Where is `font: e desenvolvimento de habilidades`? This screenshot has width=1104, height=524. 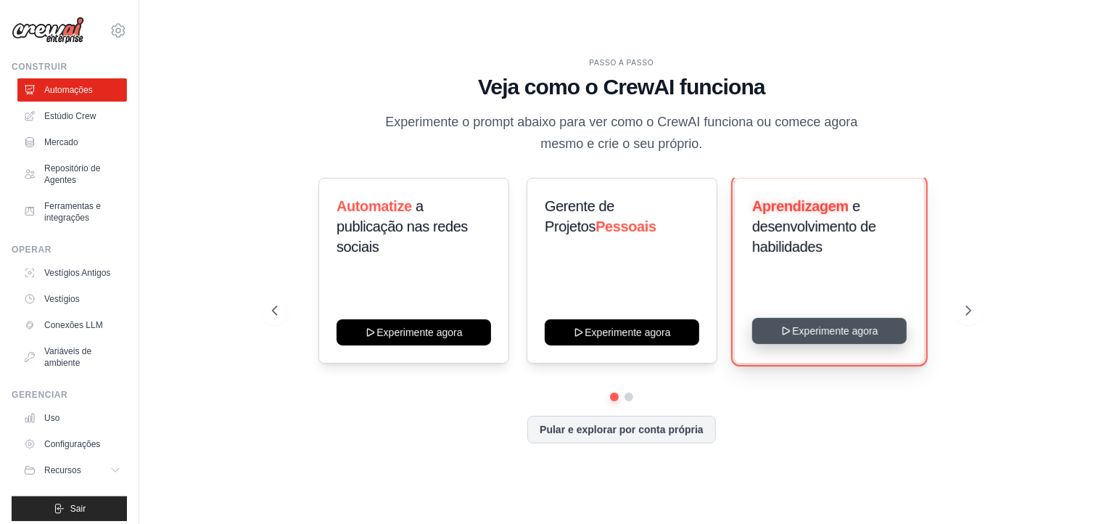
font: e desenvolvimento de habilidades is located at coordinates (814, 226).